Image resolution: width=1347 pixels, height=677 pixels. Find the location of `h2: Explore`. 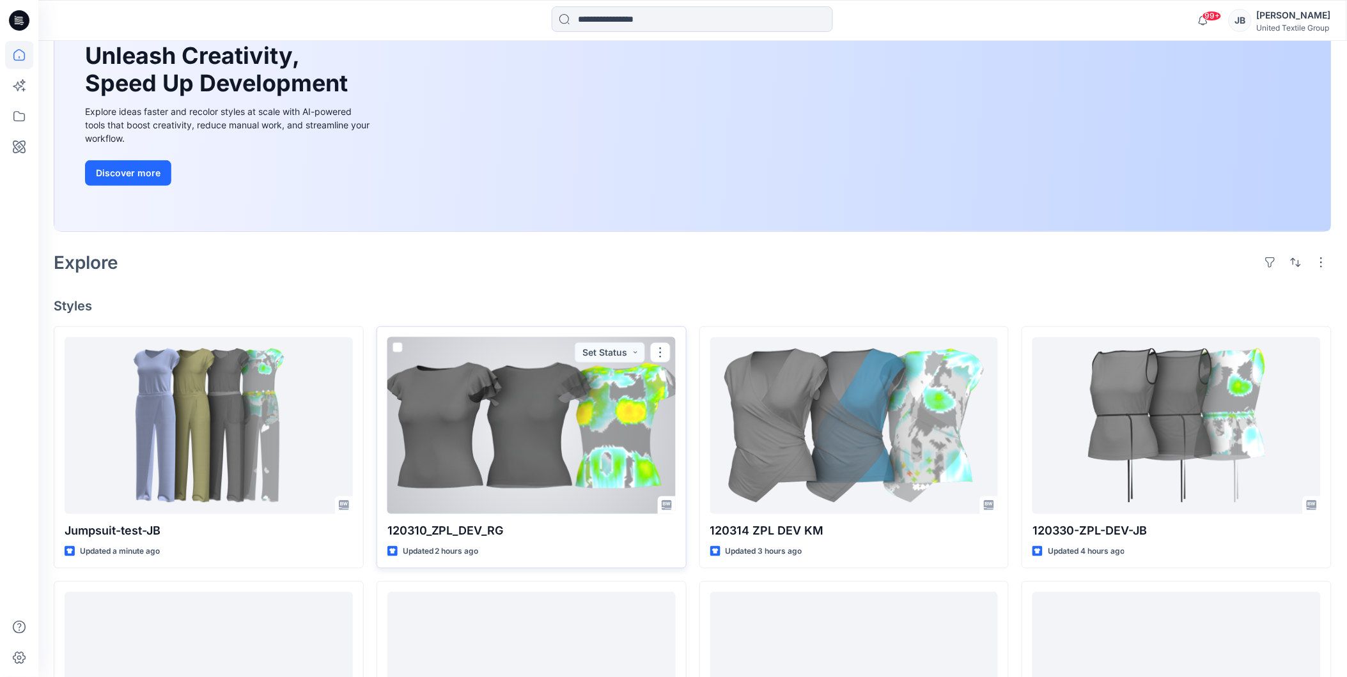

h2: Explore is located at coordinates (86, 263).